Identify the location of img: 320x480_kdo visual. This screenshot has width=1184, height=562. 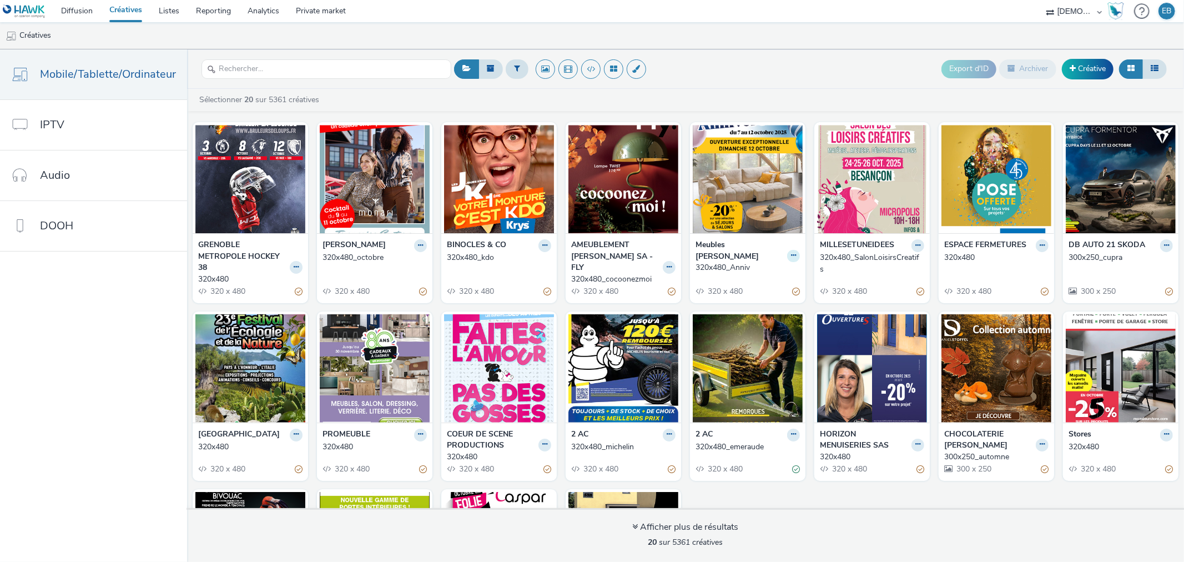
(499, 179).